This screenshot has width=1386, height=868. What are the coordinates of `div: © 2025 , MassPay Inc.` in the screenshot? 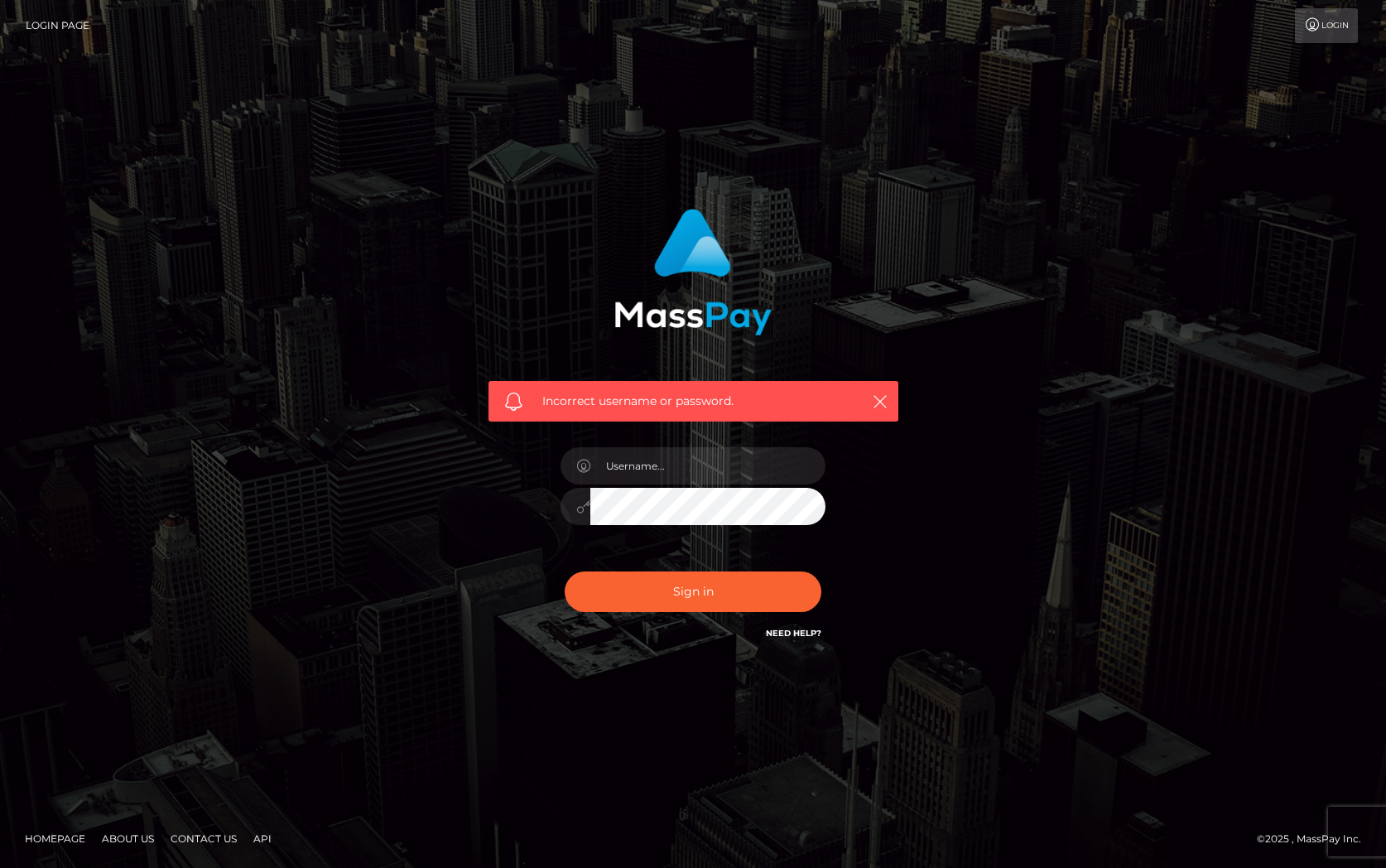 It's located at (1314, 839).